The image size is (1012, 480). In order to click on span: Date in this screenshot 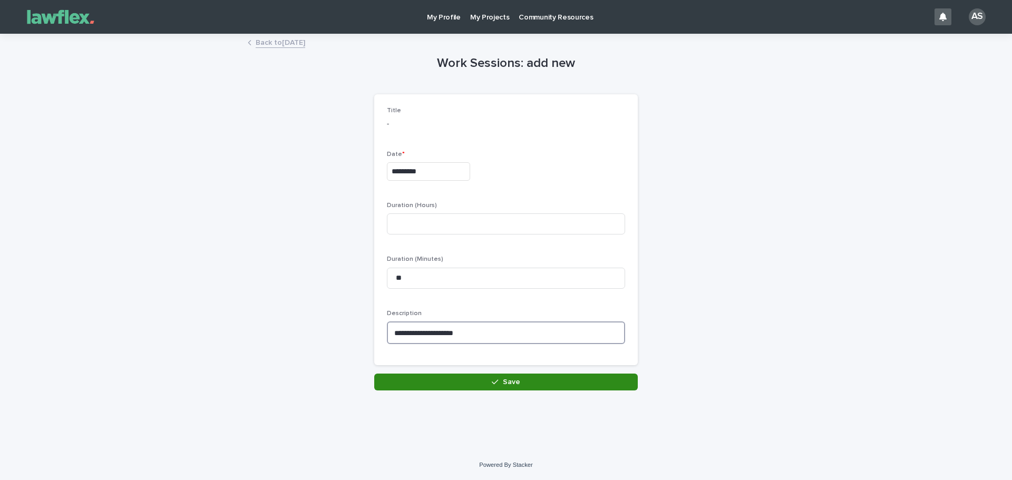, I will do `click(396, 154)`.